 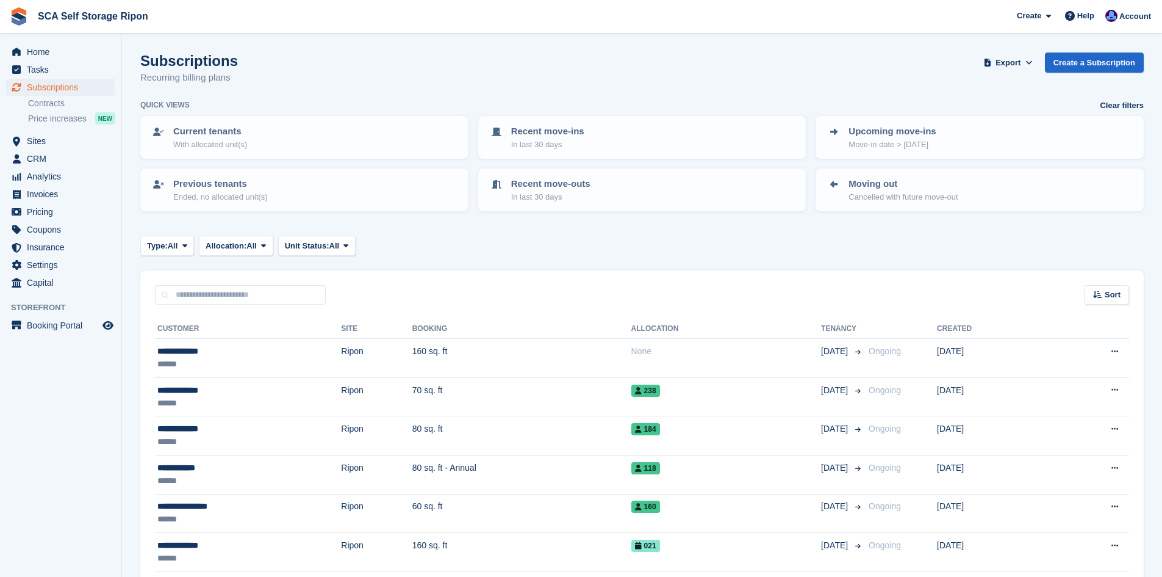 What do you see at coordinates (63, 52) in the screenshot?
I see `span: Home` at bounding box center [63, 52].